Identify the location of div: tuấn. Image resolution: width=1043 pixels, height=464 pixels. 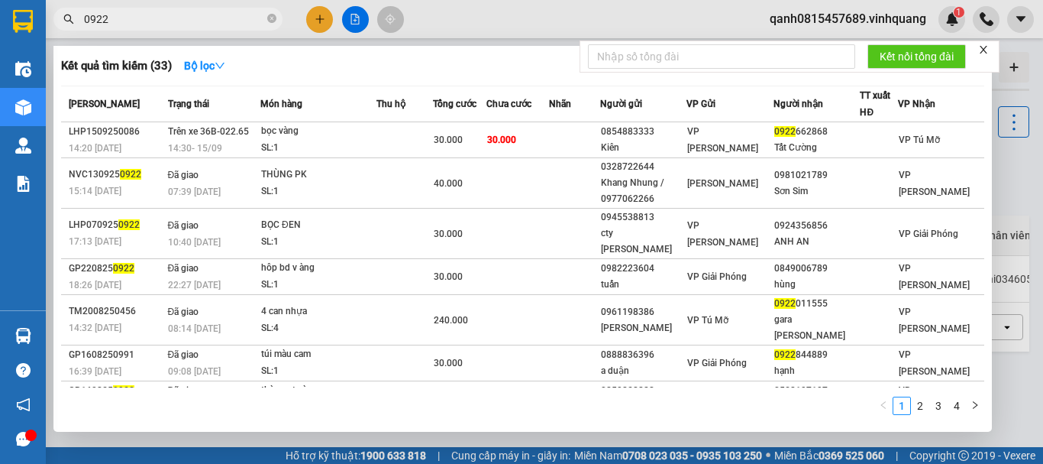
(644, 284).